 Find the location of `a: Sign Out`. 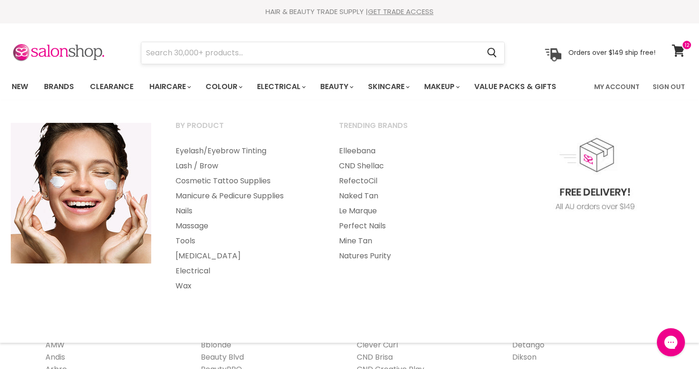

a: Sign Out is located at coordinates (669, 87).